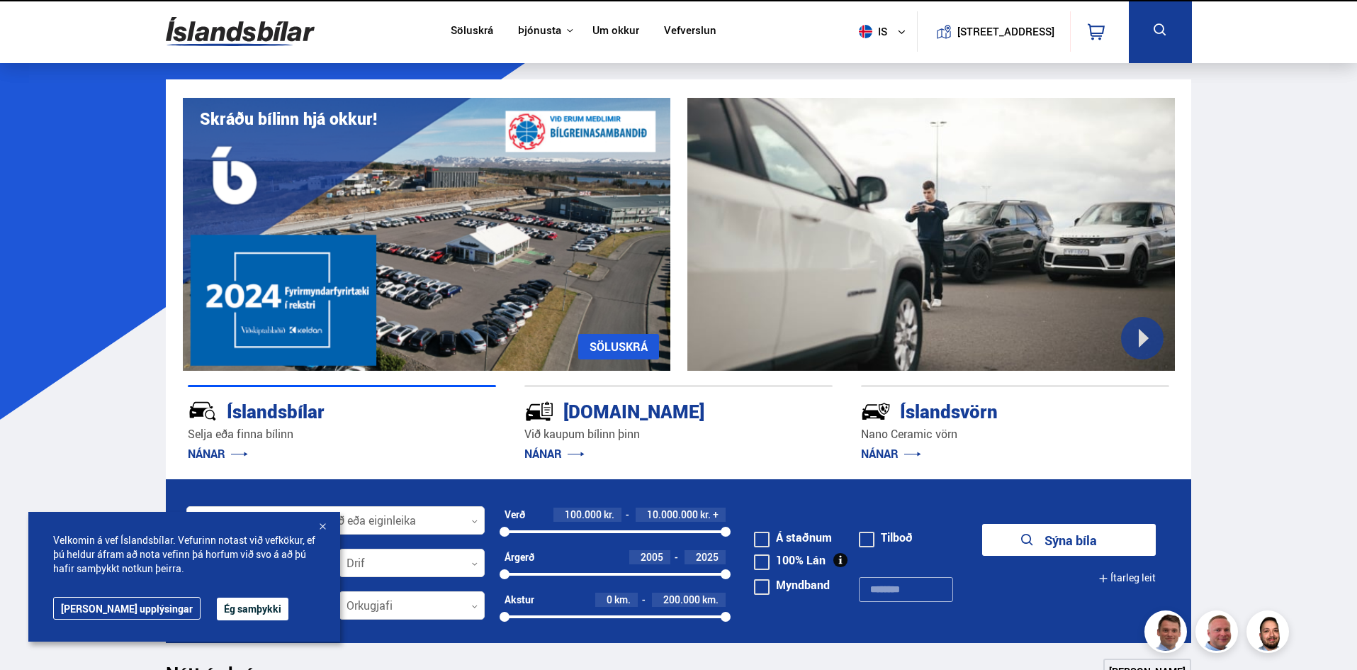 Image resolution: width=1357 pixels, height=670 pixels. What do you see at coordinates (871, 31) in the screenshot?
I see `span: is` at bounding box center [871, 31].